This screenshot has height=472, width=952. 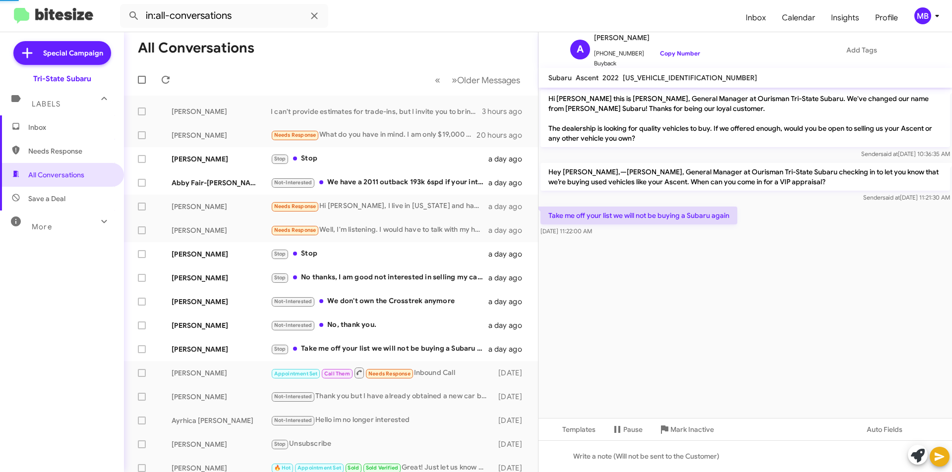 I want to click on a: Inbox, so click(x=755, y=18).